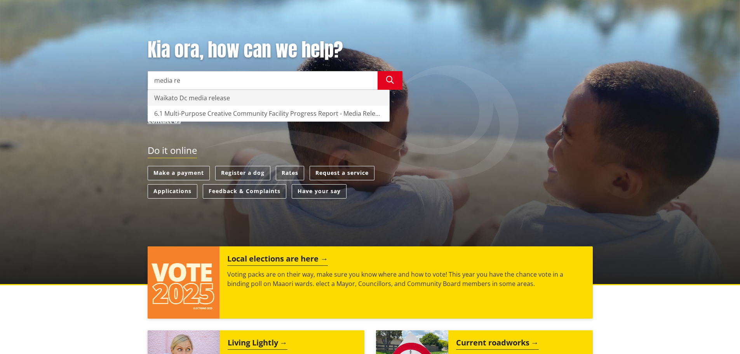  I want to click on a: Register a dog, so click(243, 173).